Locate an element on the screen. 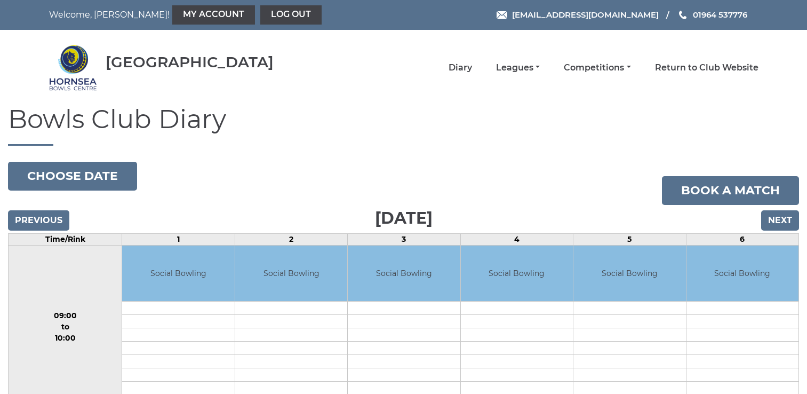 Image resolution: width=807 pixels, height=394 pixels. td: 6 is located at coordinates (742, 239).